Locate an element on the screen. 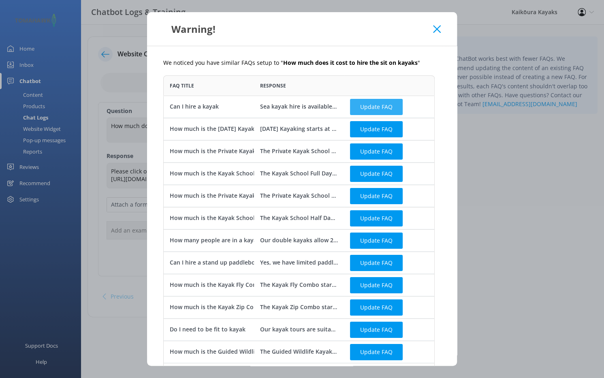 The height and width of the screenshot is (378, 604). div: The Private Kayak School Half Day starts at $600. For the most accurate pricing info, please visi... is located at coordinates (299, 196).